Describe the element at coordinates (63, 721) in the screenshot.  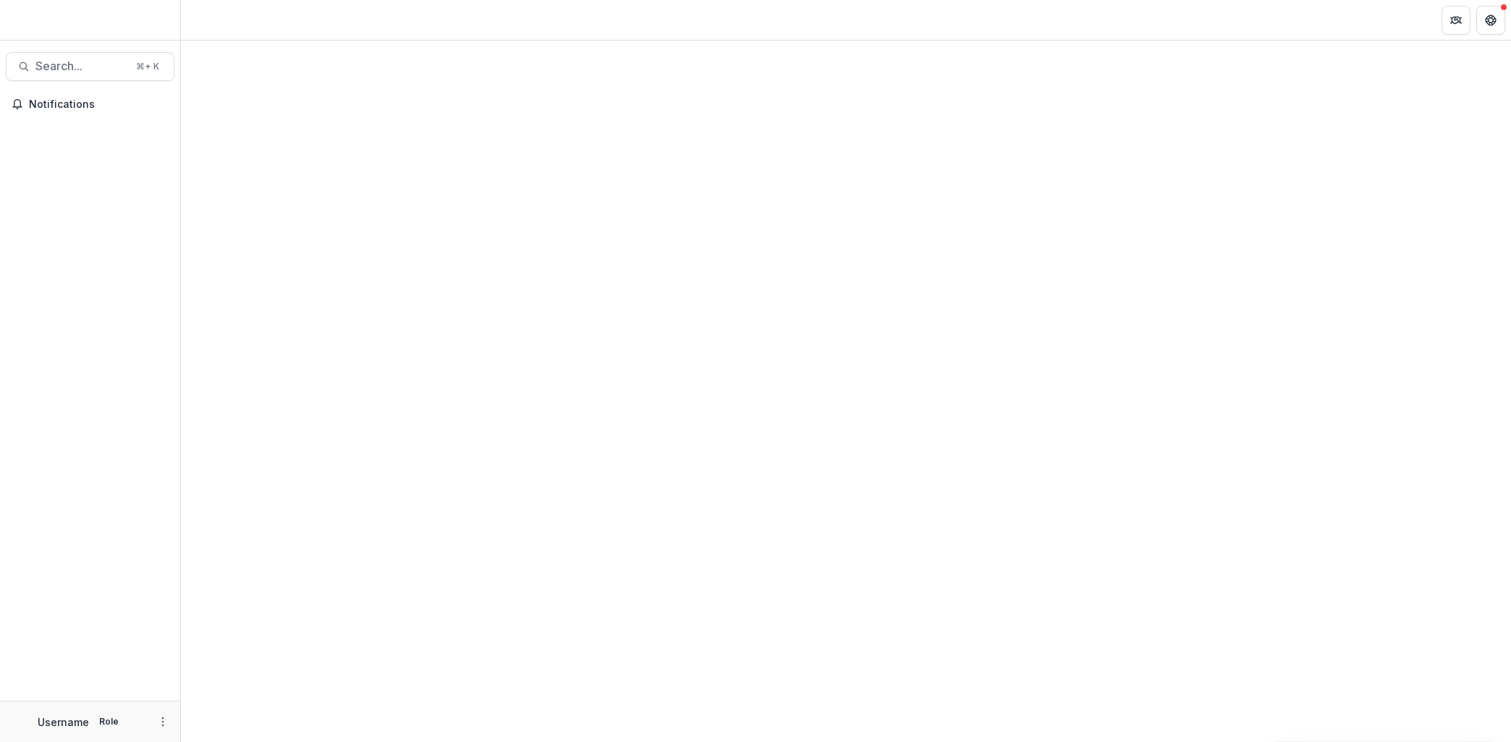
I see `p: Username` at that location.